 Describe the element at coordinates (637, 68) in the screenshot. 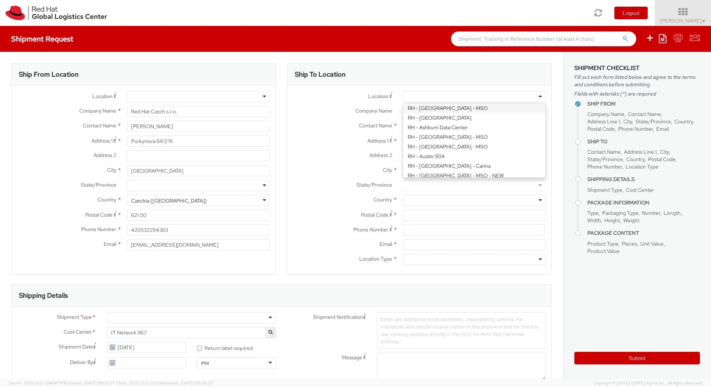

I see `h3: Shipment Checklist` at that location.